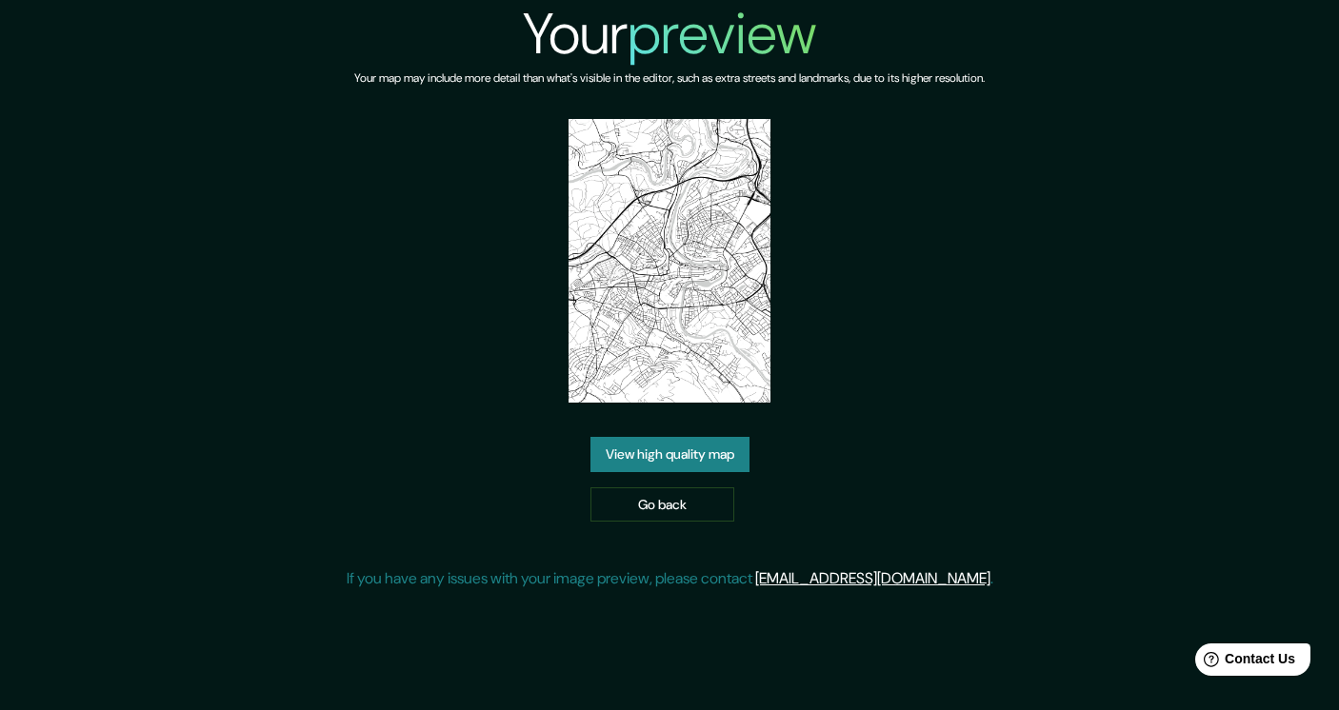 The height and width of the screenshot is (710, 1339). I want to click on p: If you have any issues with your image preview, please contact ., so click(670, 579).